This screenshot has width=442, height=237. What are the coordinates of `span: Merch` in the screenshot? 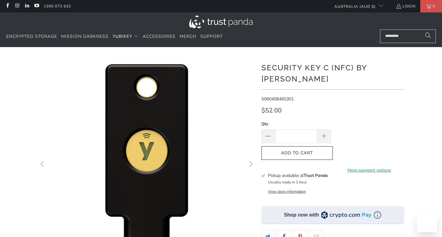 It's located at (188, 36).